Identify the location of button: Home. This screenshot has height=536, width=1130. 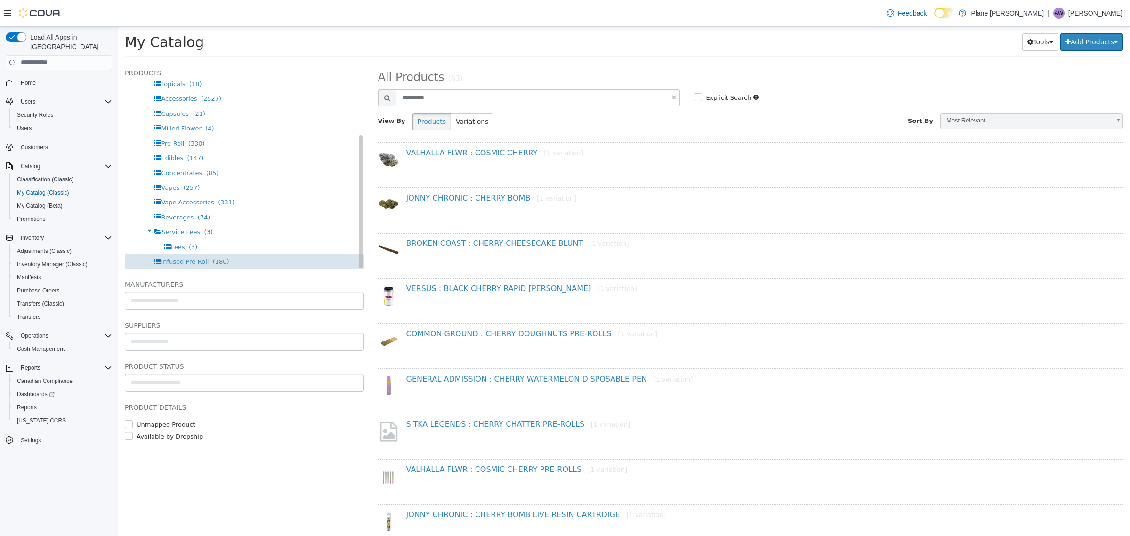
(59, 82).